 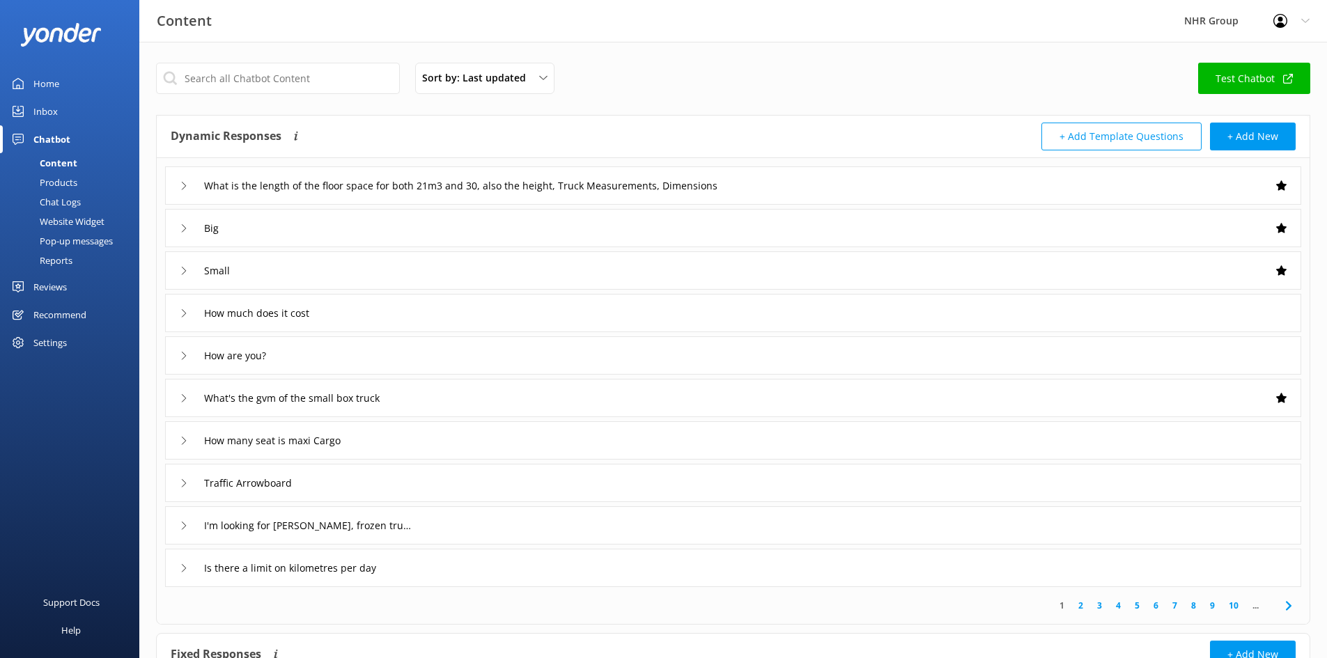 What do you see at coordinates (1193, 605) in the screenshot?
I see `a: 8` at bounding box center [1193, 605].